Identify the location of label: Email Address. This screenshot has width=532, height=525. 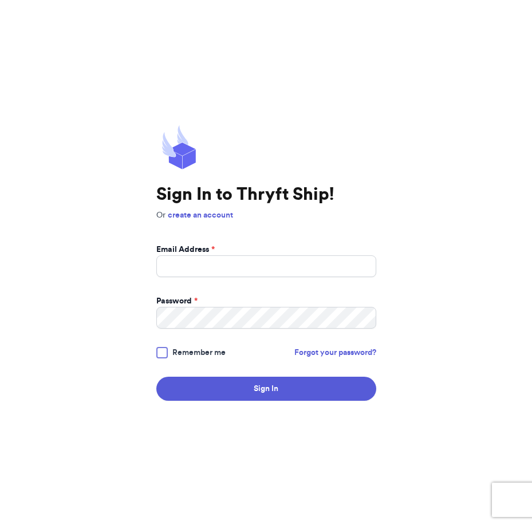
(185, 250).